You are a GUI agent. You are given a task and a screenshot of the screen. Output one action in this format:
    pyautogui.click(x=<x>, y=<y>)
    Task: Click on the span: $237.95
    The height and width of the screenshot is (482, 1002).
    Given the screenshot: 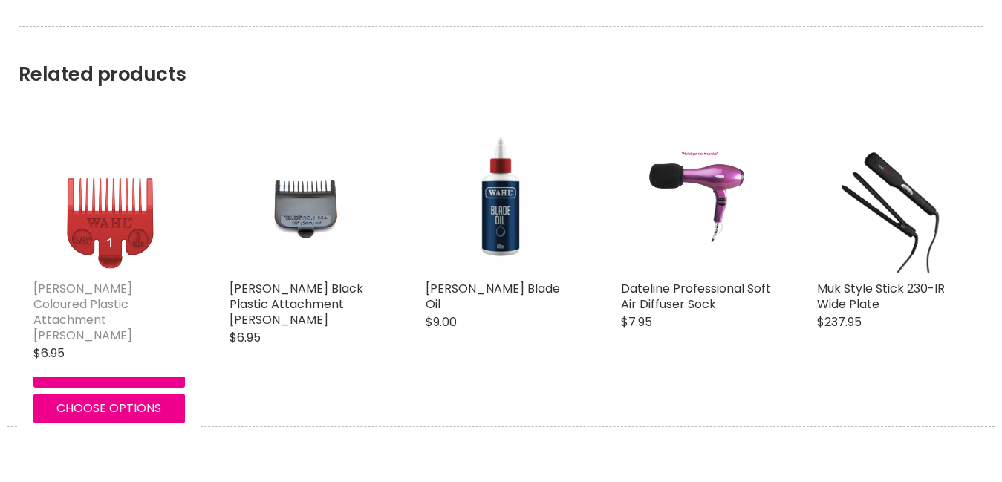 What is the action you would take?
    pyautogui.click(x=840, y=322)
    